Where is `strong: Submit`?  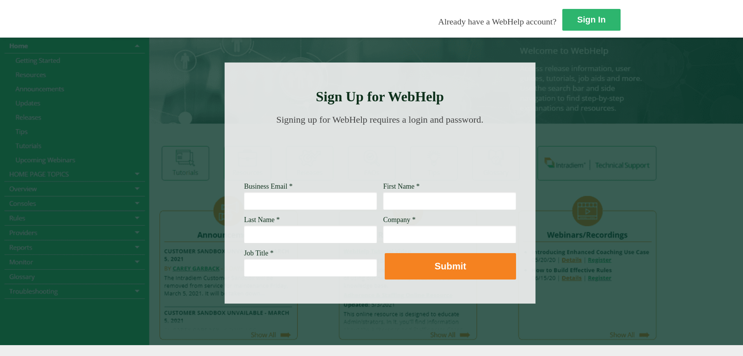
strong: Submit is located at coordinates (450, 266).